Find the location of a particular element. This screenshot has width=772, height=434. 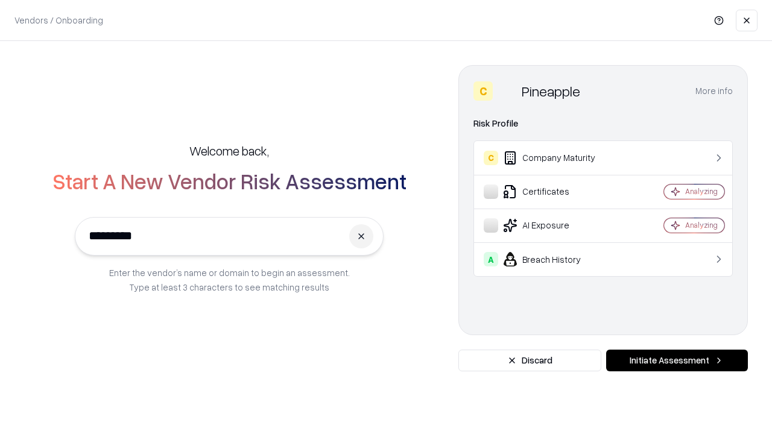

button: Discard is located at coordinates (529, 361).